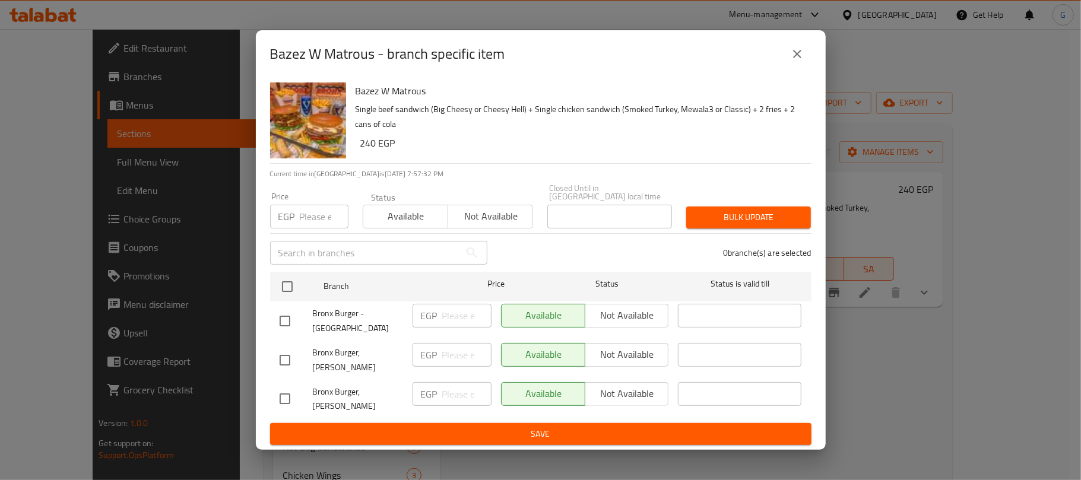 The height and width of the screenshot is (480, 1081). What do you see at coordinates (749, 217) in the screenshot?
I see `button: Bulk update` at bounding box center [749, 217].